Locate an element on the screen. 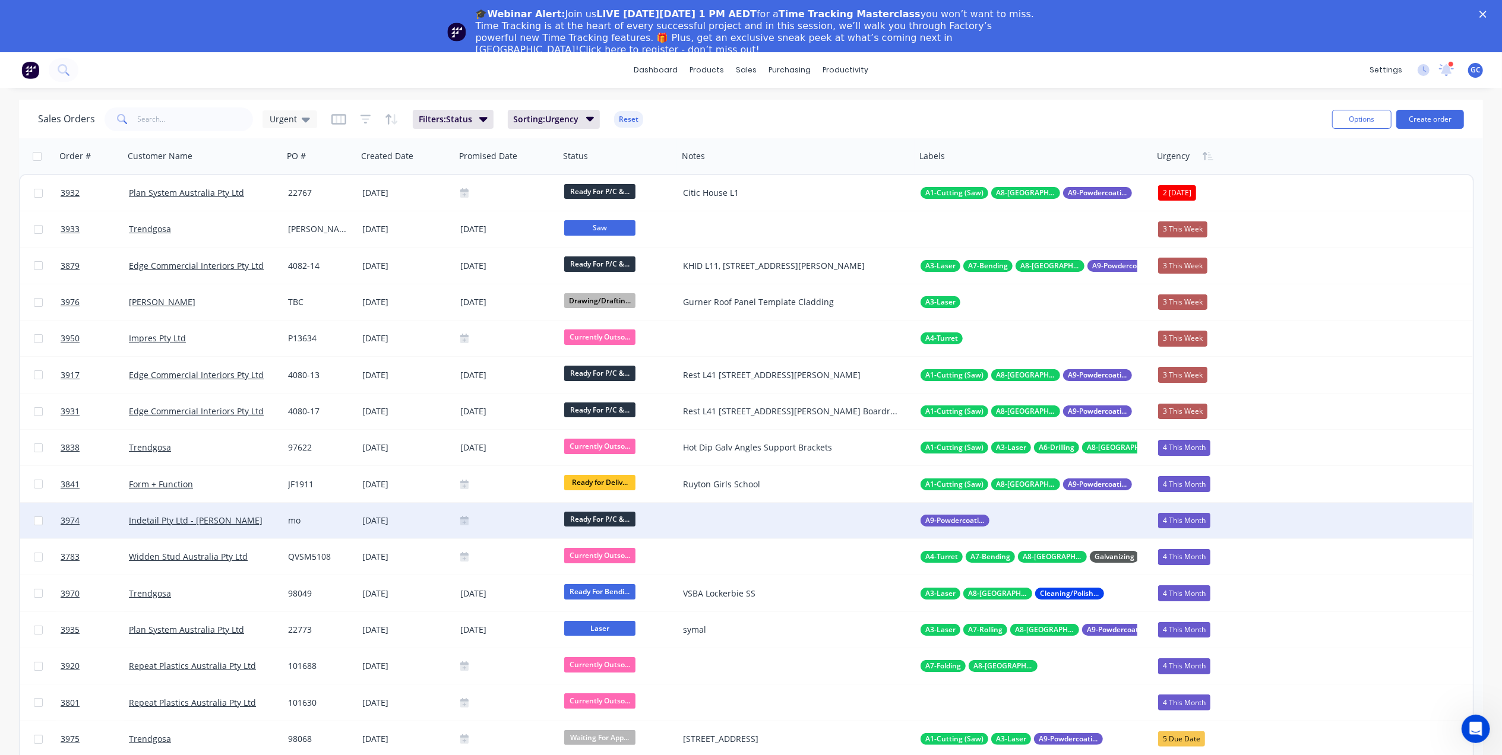 Image resolution: width=1502 pixels, height=755 pixels. a: dashboard is located at coordinates (656, 70).